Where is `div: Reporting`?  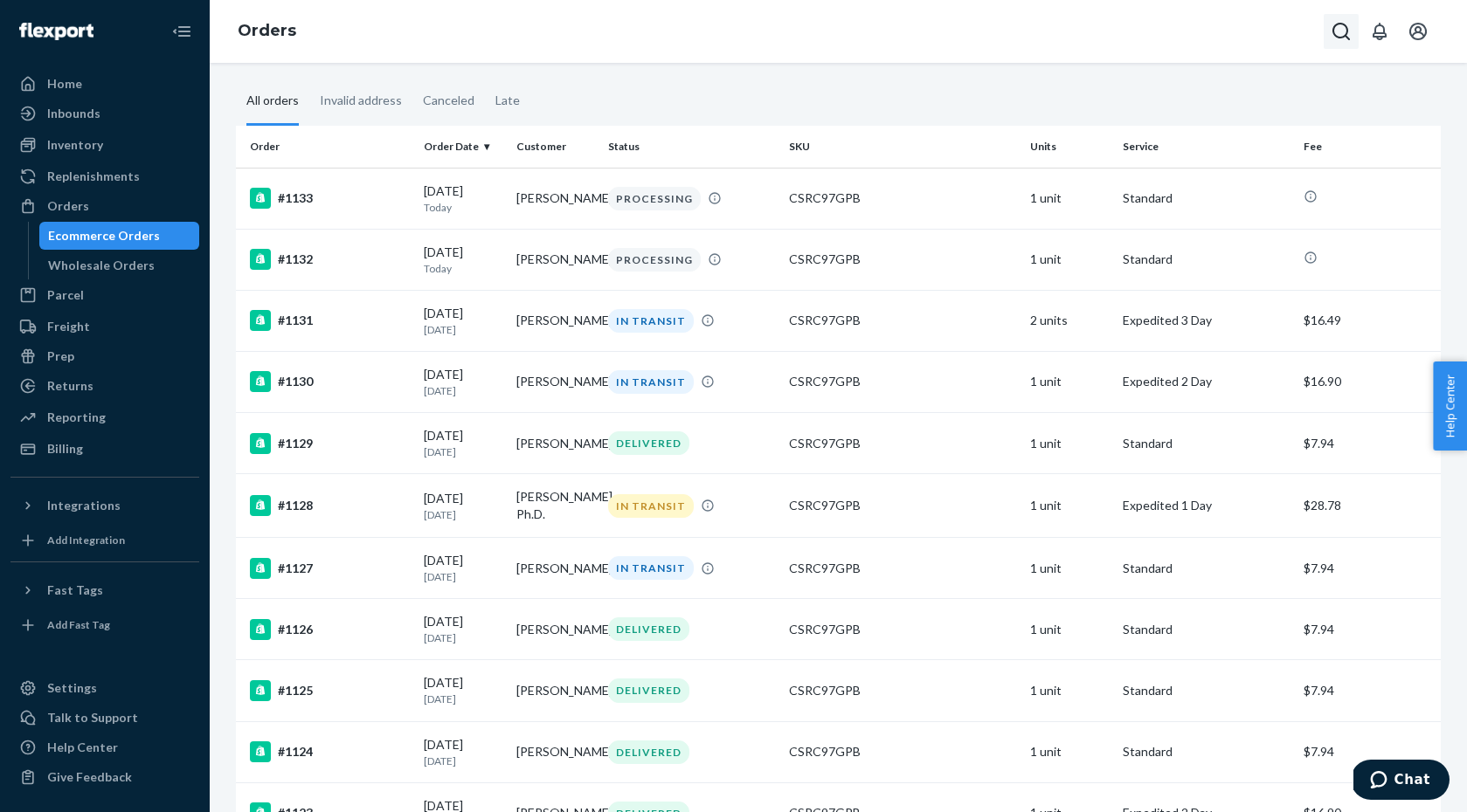
div: Reporting is located at coordinates (76, 418).